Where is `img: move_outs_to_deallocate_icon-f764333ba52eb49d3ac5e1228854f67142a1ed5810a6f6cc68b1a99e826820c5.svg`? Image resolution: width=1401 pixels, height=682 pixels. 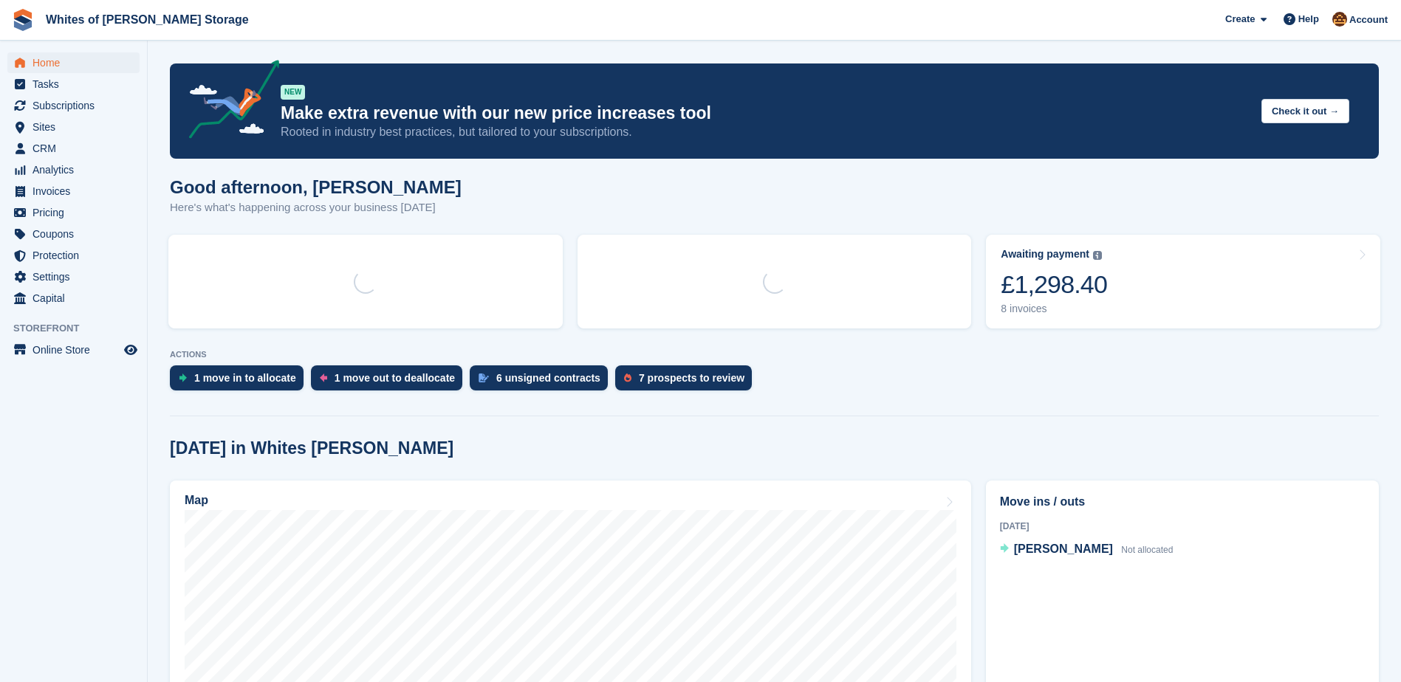 img: move_outs_to_deallocate_icon-f764333ba52eb49d3ac5e1228854f67142a1ed5810a6f6cc68b1a99e826820c5.svg is located at coordinates (323, 378).